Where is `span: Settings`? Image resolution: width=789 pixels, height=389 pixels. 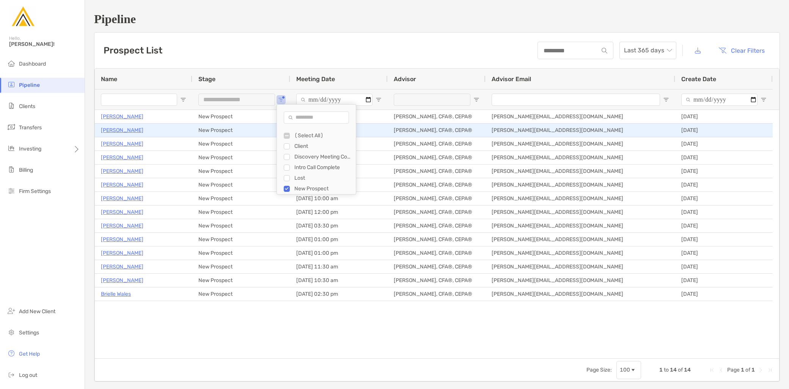
span: Settings is located at coordinates (29, 333).